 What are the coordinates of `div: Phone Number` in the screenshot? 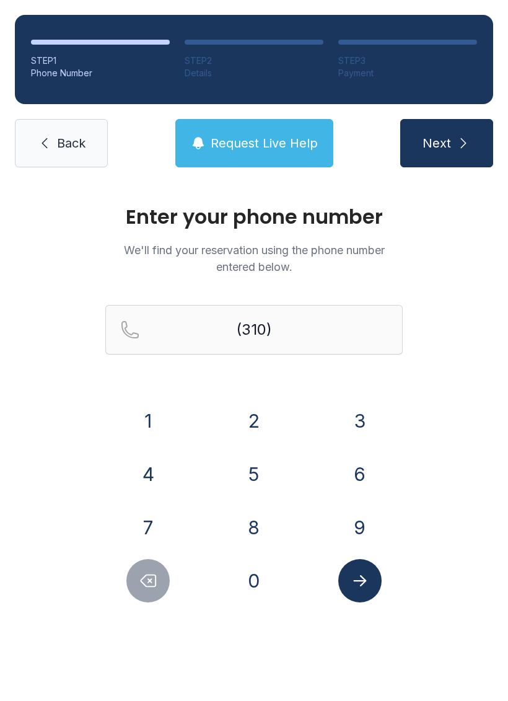 It's located at (100, 73).